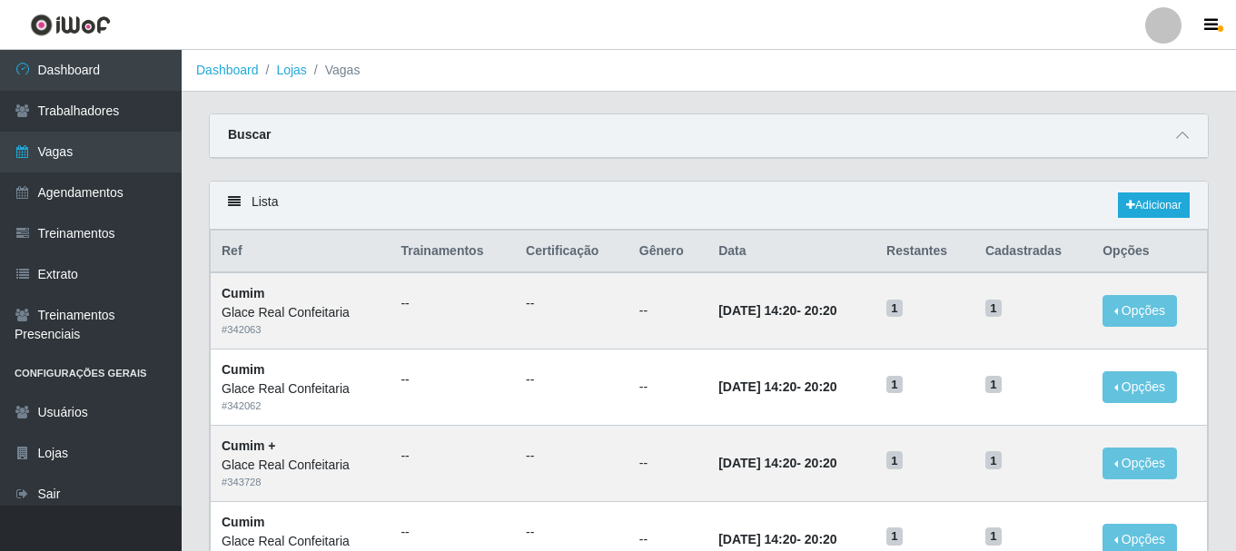  I want to click on div: Lista, so click(708, 205).